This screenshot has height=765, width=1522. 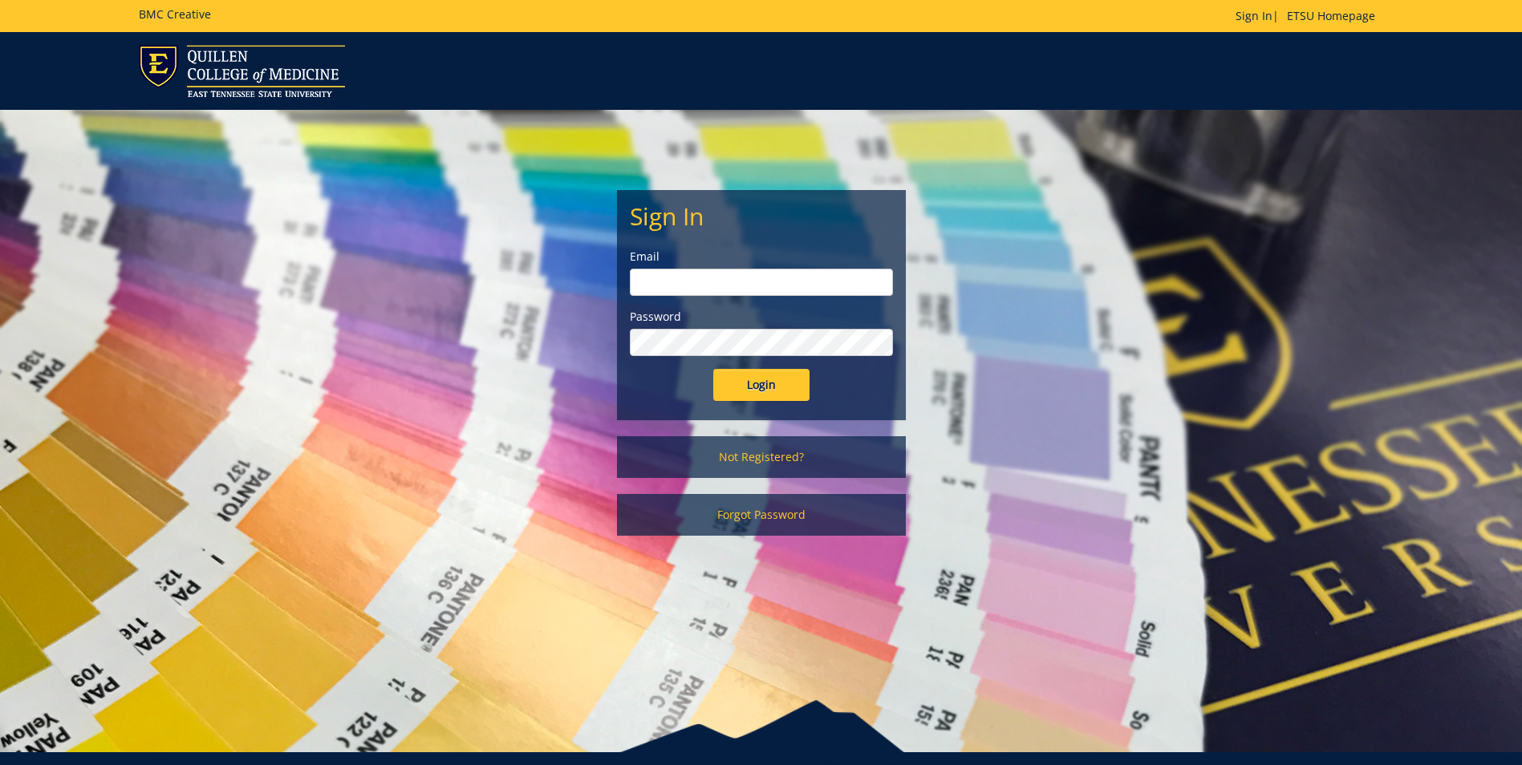 I want to click on label: Password, so click(x=761, y=317).